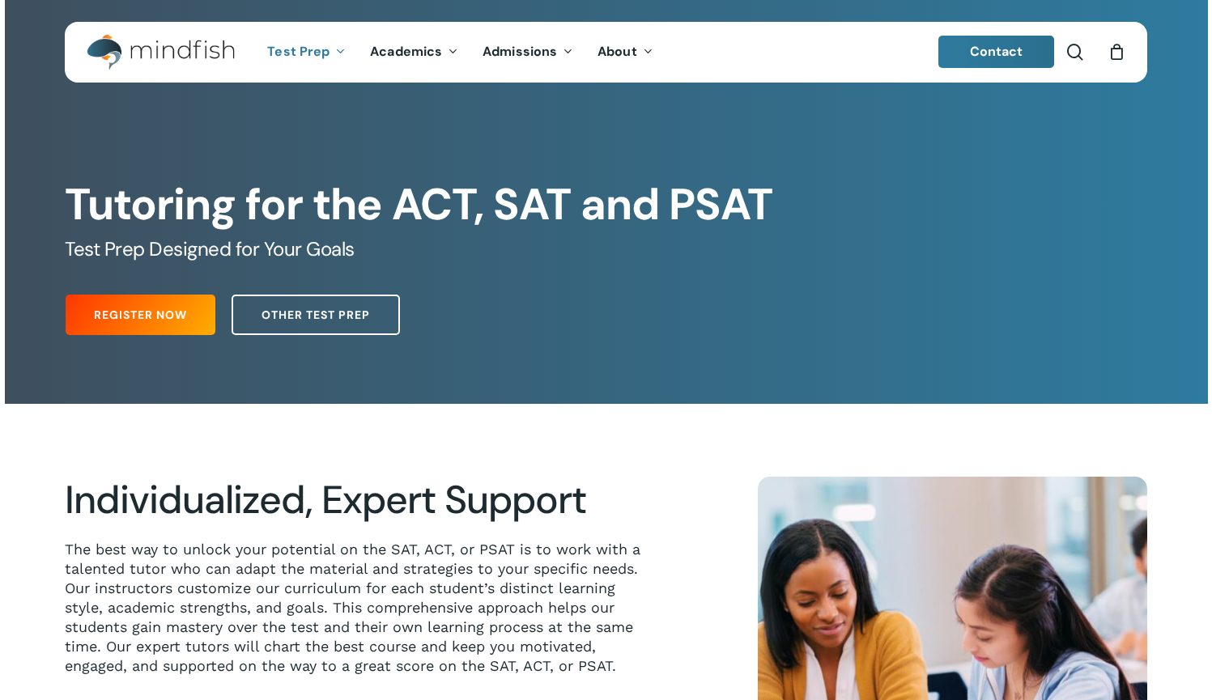 Image resolution: width=1212 pixels, height=700 pixels. Describe the element at coordinates (316, 315) in the screenshot. I see `a: Other Test Prep` at that location.